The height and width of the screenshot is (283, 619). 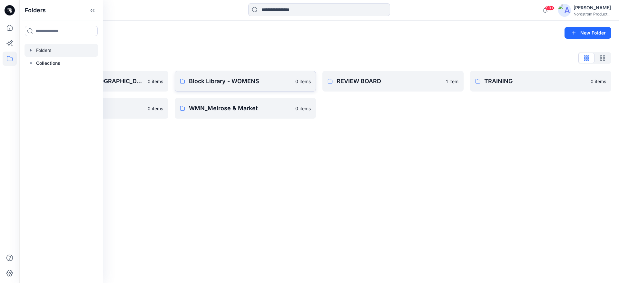 What do you see at coordinates (240, 108) in the screenshot?
I see `p: WMN_Melrose & Market` at bounding box center [240, 108].